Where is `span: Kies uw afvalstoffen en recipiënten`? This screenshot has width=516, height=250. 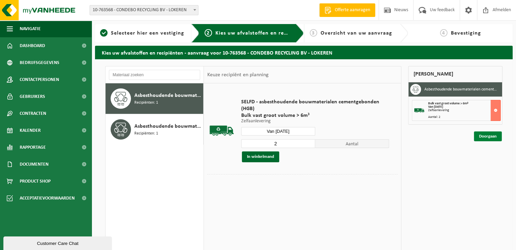
span: Kies uw afvalstoffen en recipiënten is located at coordinates (262, 33).